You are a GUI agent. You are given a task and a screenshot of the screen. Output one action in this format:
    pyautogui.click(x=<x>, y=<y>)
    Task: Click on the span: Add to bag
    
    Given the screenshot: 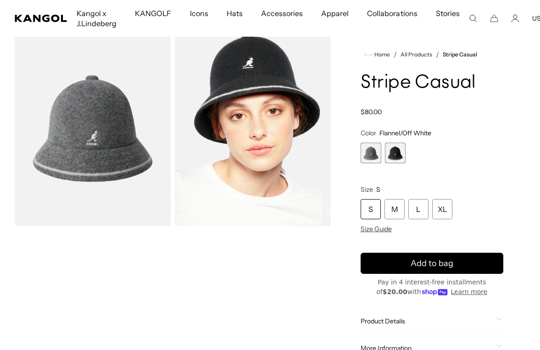 What is the action you would take?
    pyautogui.click(x=431, y=263)
    